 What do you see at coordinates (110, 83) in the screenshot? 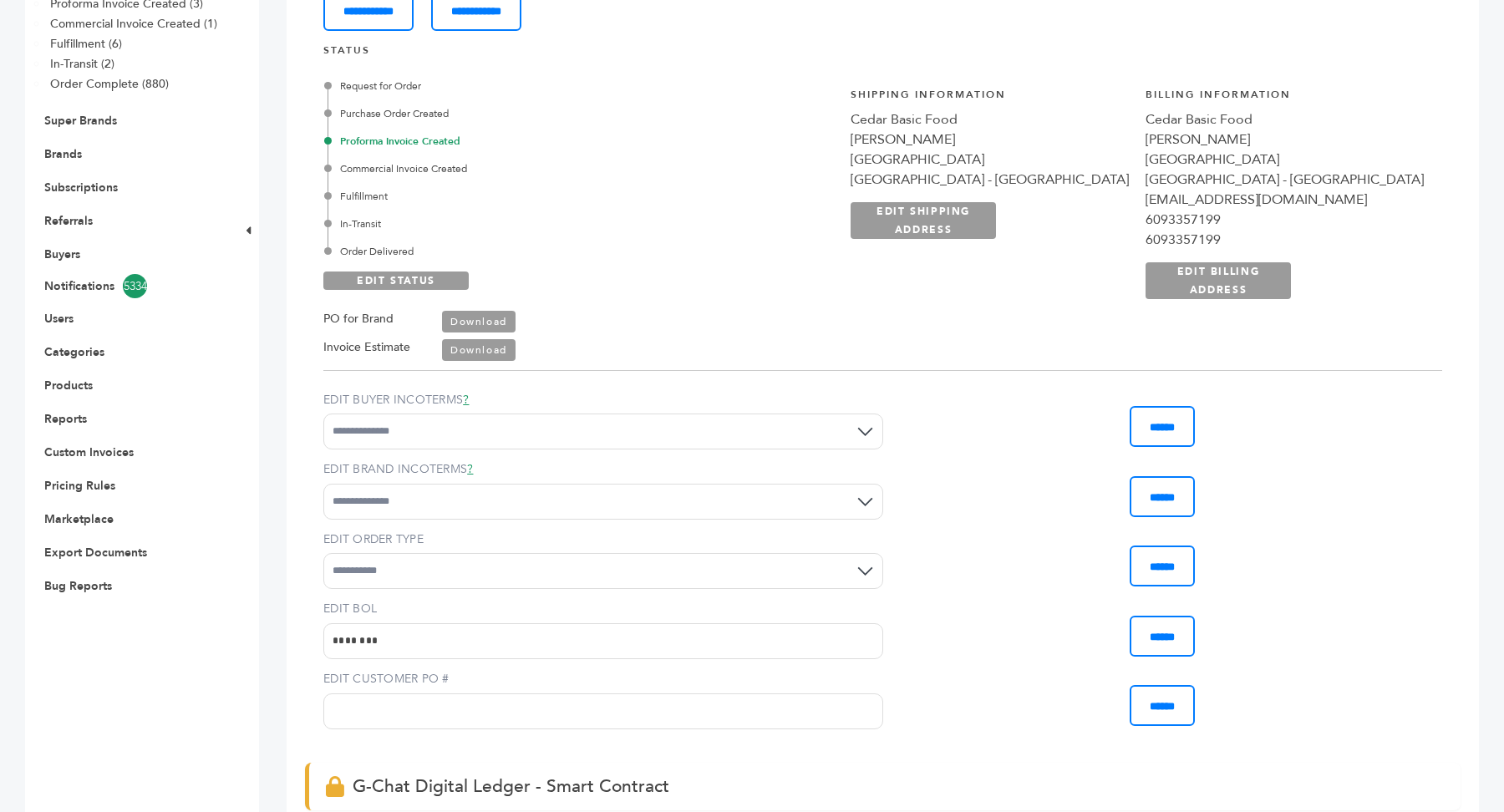
I see `a: Order Complete (880)` at bounding box center [110, 83].